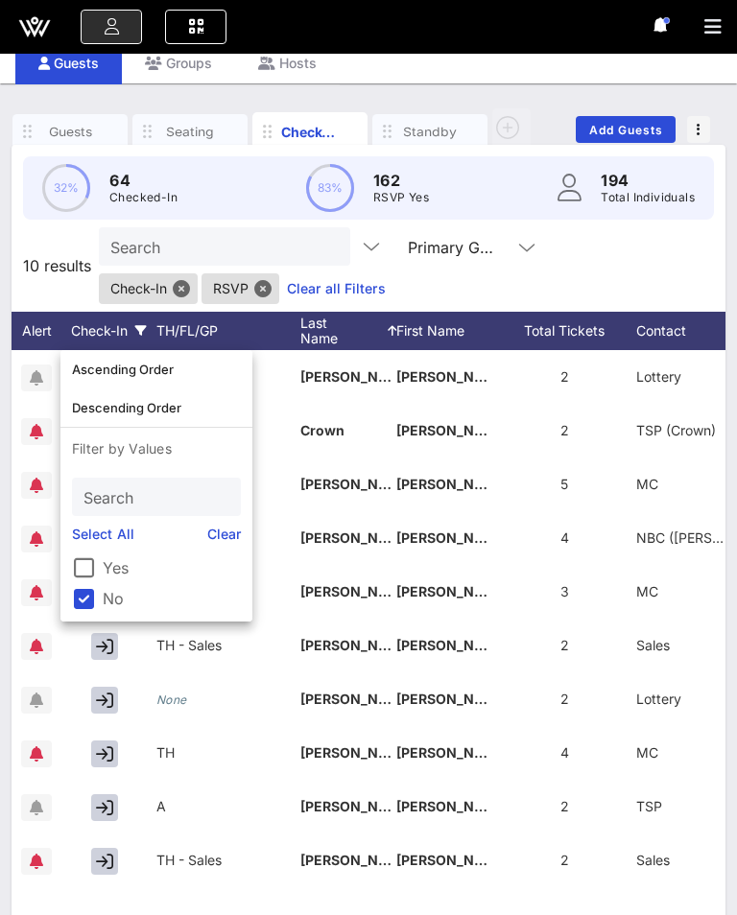 The image size is (737, 915). Describe the element at coordinates (57, 266) in the screenshot. I see `span: 10 results` at that location.